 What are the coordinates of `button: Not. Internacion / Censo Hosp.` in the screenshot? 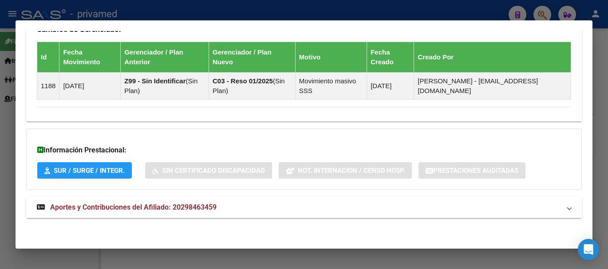 It's located at (345, 170).